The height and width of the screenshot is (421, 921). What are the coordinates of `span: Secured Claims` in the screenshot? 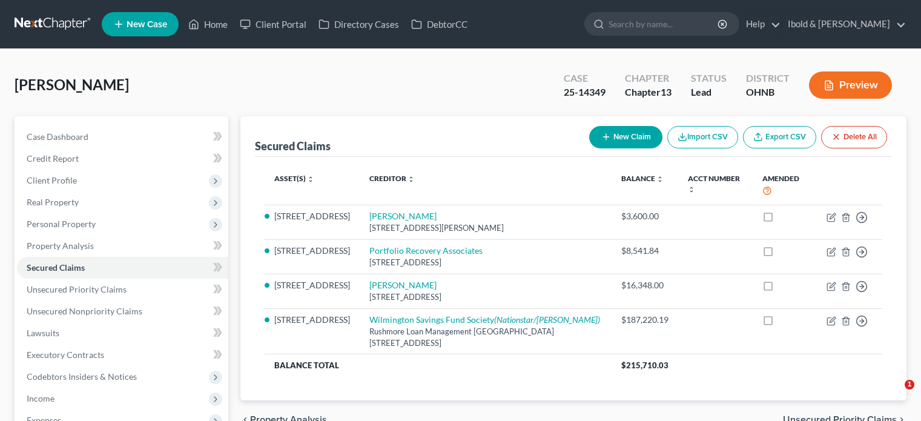 It's located at (56, 267).